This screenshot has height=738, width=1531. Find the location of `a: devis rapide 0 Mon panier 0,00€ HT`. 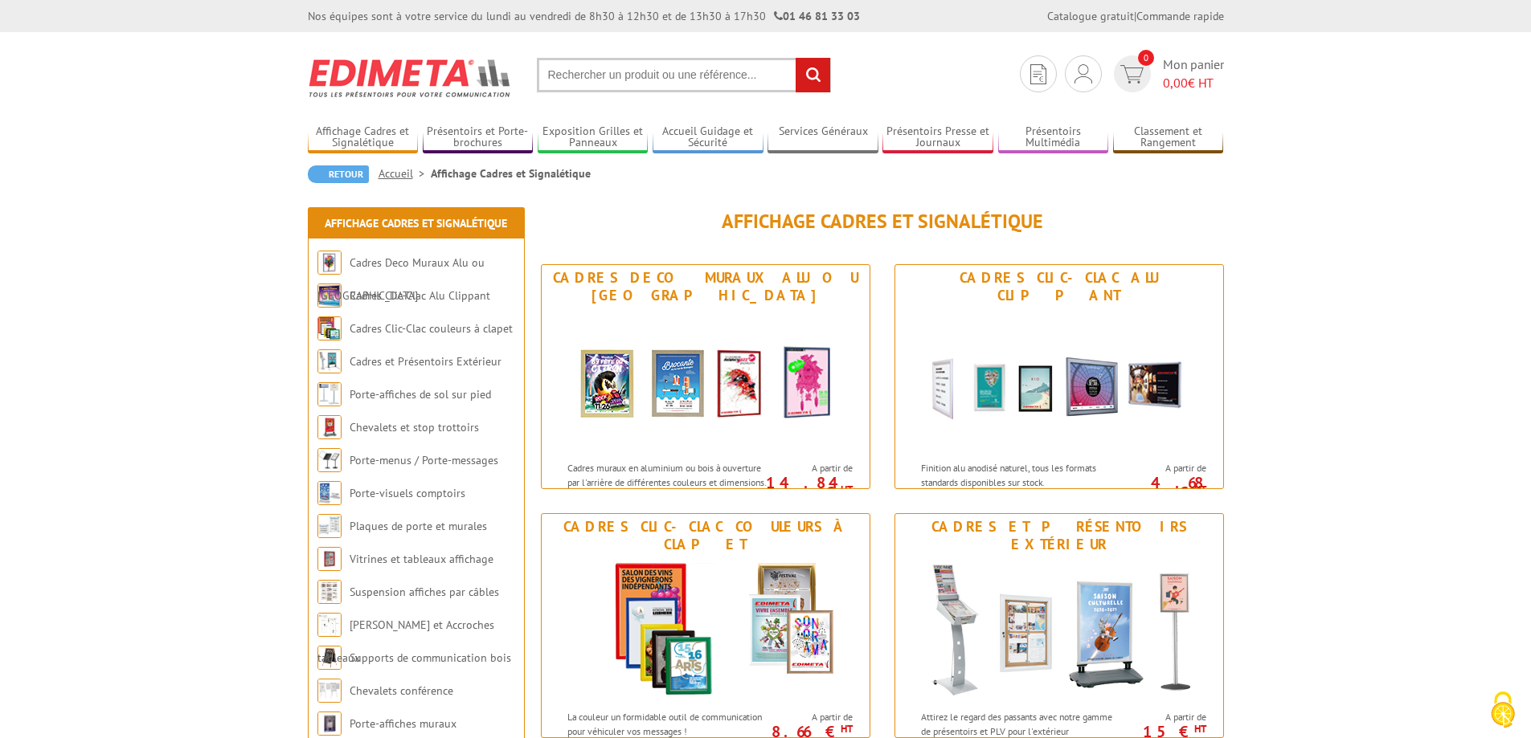

a: devis rapide 0 Mon panier 0,00€ HT is located at coordinates (1167, 74).